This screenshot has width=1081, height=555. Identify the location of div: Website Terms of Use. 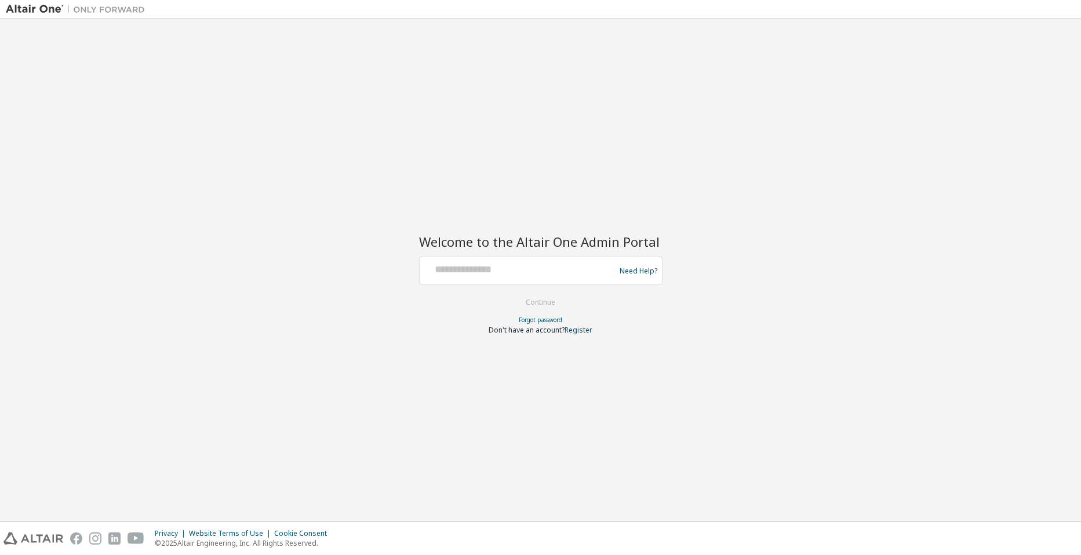
(231, 534).